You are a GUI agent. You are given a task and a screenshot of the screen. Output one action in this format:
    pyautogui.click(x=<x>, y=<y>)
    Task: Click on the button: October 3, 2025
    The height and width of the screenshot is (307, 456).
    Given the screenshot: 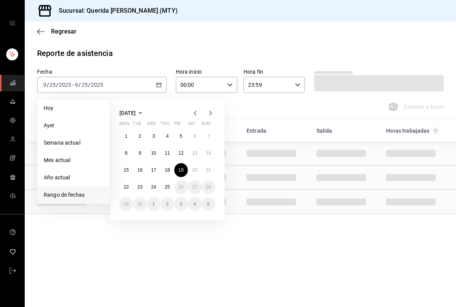 What is the action you would take?
    pyautogui.click(x=181, y=204)
    